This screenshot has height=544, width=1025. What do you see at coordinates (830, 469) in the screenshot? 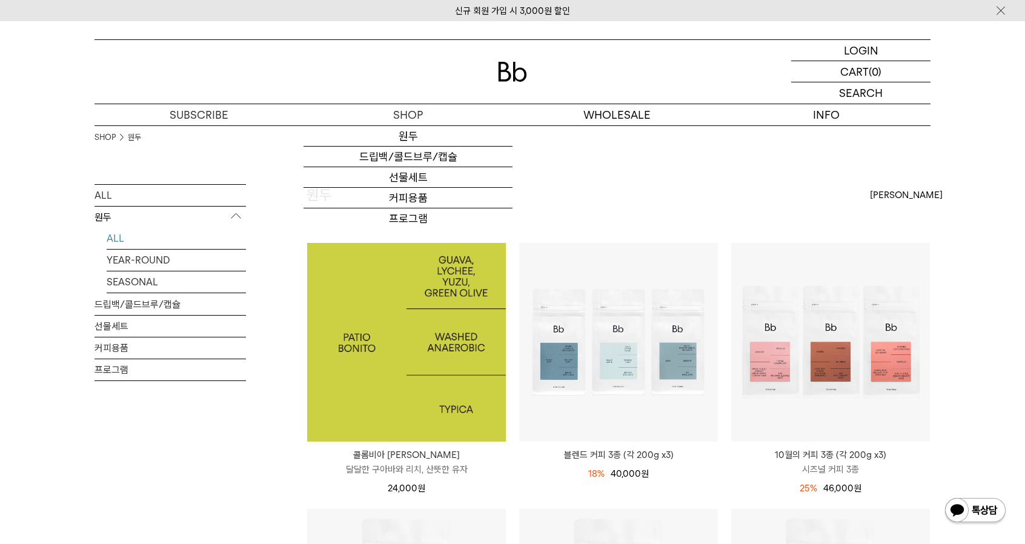
I see `p: 시즈널 커피 3종` at bounding box center [830, 469].